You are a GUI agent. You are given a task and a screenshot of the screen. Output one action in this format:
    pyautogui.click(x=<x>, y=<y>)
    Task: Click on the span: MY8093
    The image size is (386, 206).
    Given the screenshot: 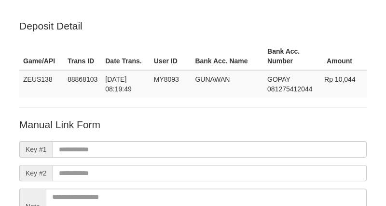 What is the action you would take?
    pyautogui.click(x=166, y=79)
    